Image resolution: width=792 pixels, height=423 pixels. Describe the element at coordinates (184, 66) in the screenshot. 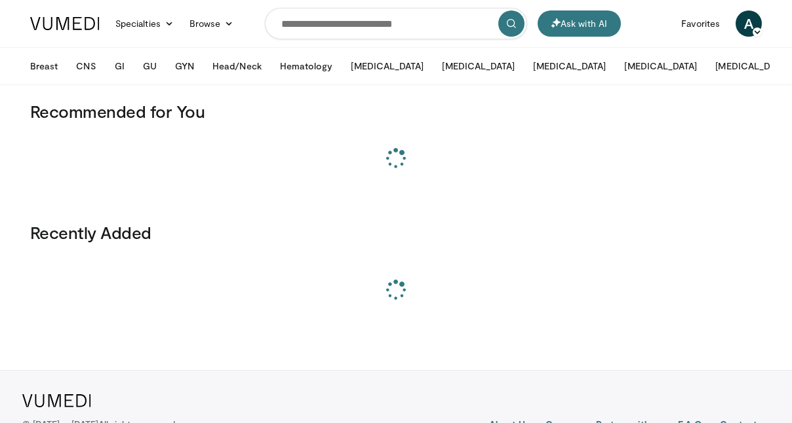

I see `button: GYN` at that location.